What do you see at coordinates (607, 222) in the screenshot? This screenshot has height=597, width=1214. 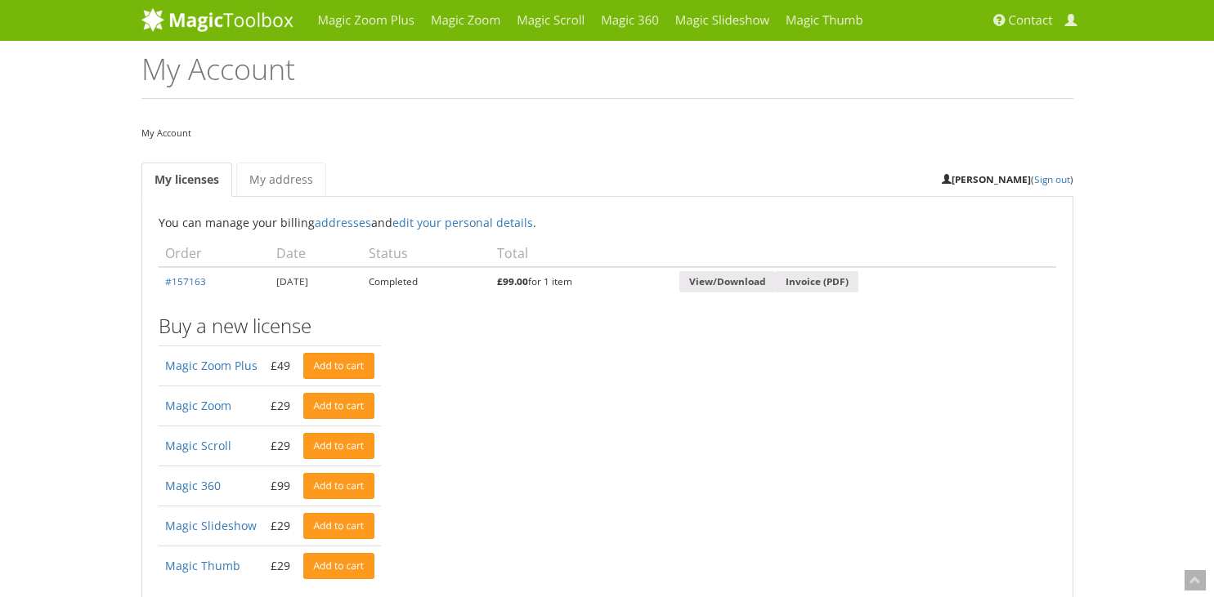 I see `p: You can manage your billing and .` at bounding box center [607, 222].